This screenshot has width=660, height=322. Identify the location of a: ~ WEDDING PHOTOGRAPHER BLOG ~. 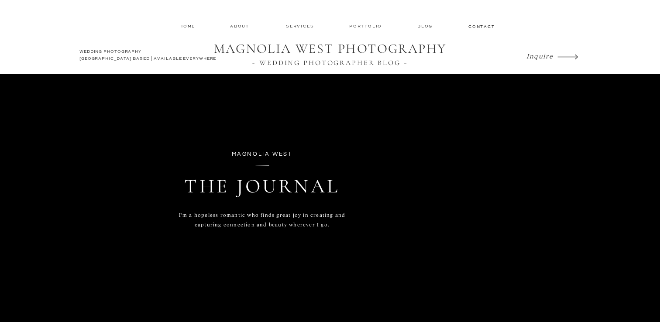
(330, 63).